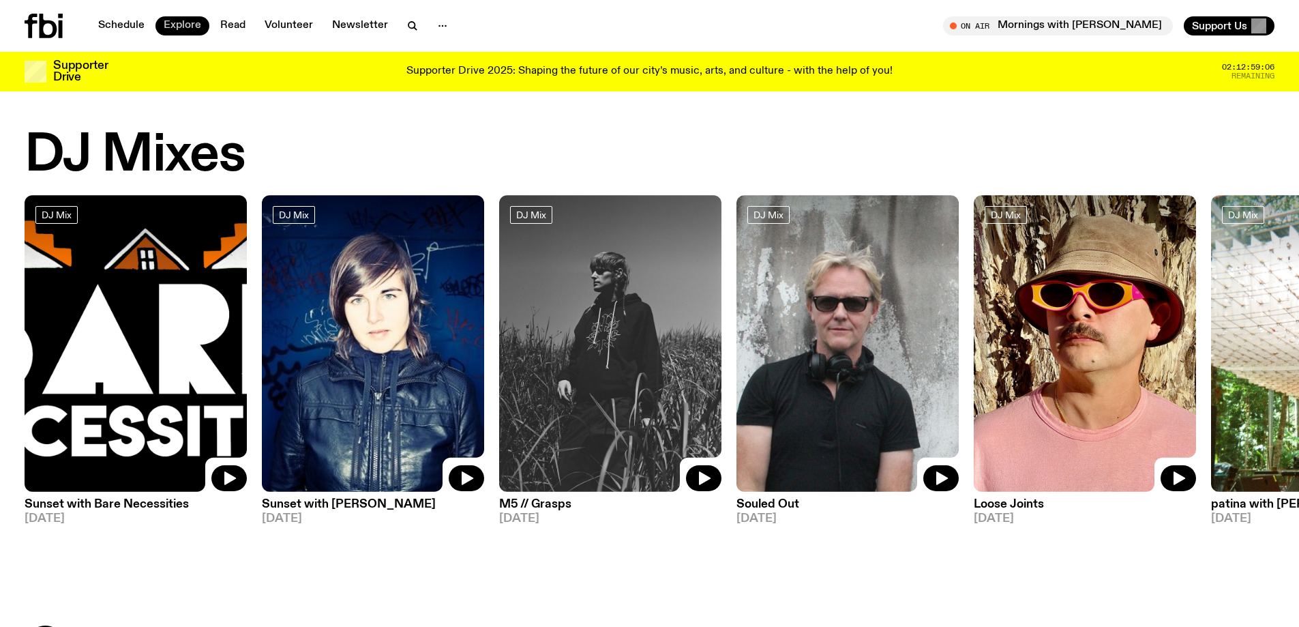  I want to click on a: Read, so click(233, 26).